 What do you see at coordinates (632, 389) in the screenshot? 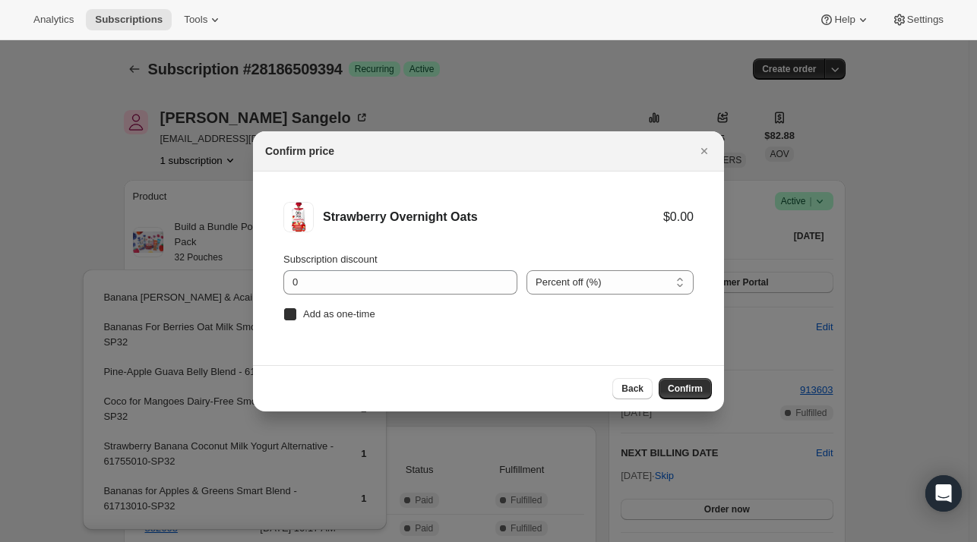
I see `button: Back` at bounding box center [632, 389].